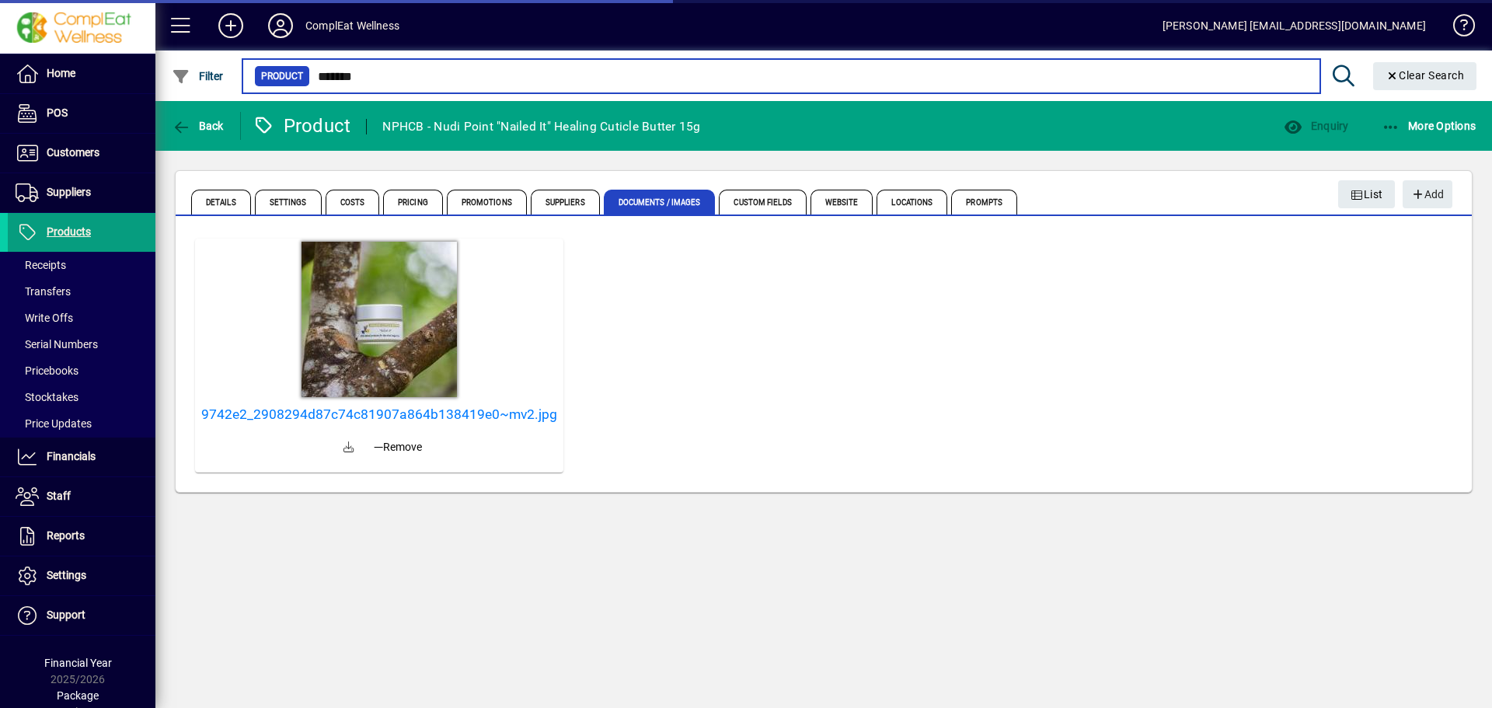 The width and height of the screenshot is (1492, 708). Describe the element at coordinates (82, 193) in the screenshot. I see `a: Suppliers` at that location.